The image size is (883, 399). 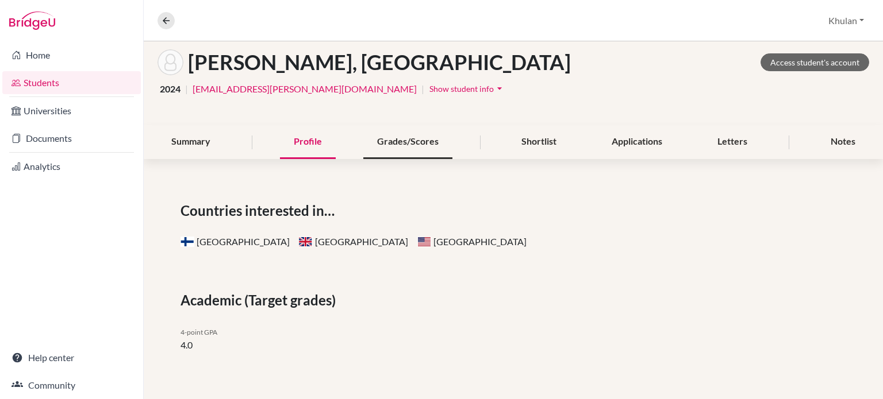 What do you see at coordinates (260, 211) in the screenshot?
I see `span: Countries interested in…` at bounding box center [260, 211].